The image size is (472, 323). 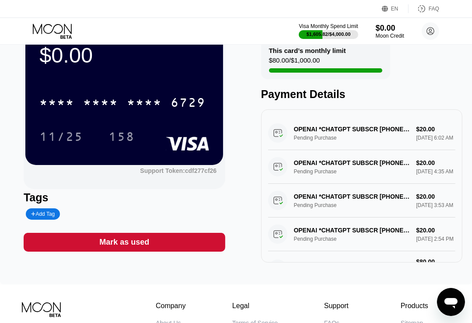 I want to click on div: Payment Details, so click(x=362, y=94).